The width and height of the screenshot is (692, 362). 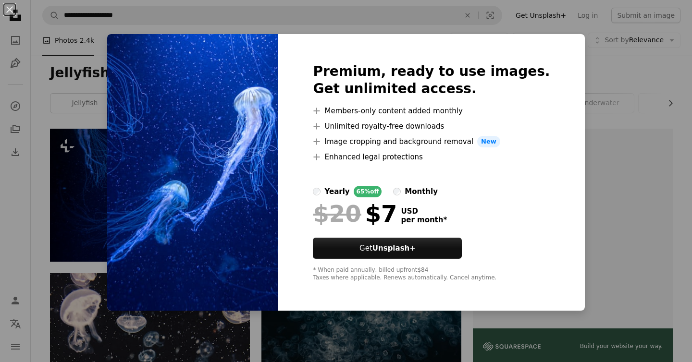 What do you see at coordinates (431, 157) in the screenshot?
I see `li: Enhanced legal protections` at bounding box center [431, 157].